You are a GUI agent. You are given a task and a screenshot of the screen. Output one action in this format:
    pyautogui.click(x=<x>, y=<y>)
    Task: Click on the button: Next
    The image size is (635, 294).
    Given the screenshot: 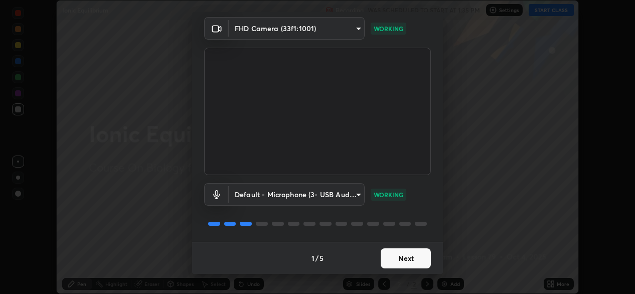 What is the action you would take?
    pyautogui.click(x=405, y=258)
    